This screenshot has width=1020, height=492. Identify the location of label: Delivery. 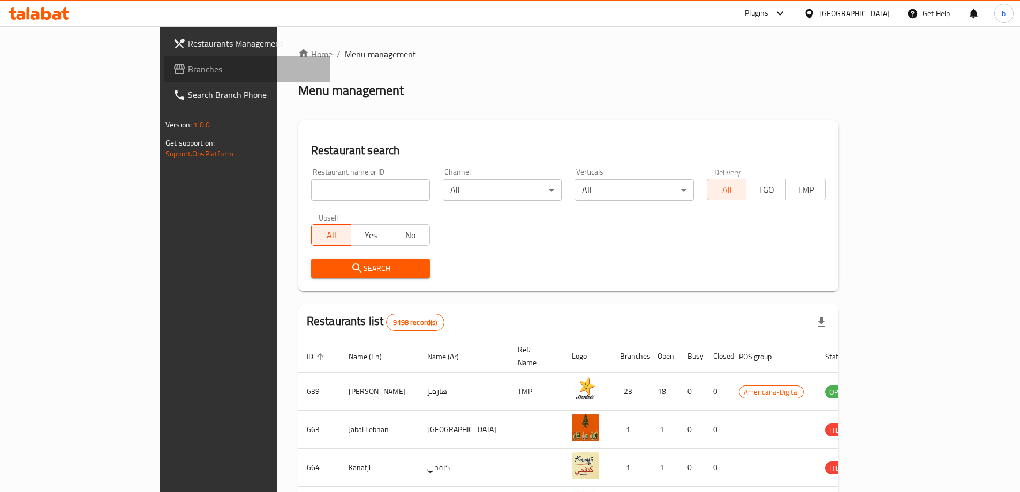
(728, 172).